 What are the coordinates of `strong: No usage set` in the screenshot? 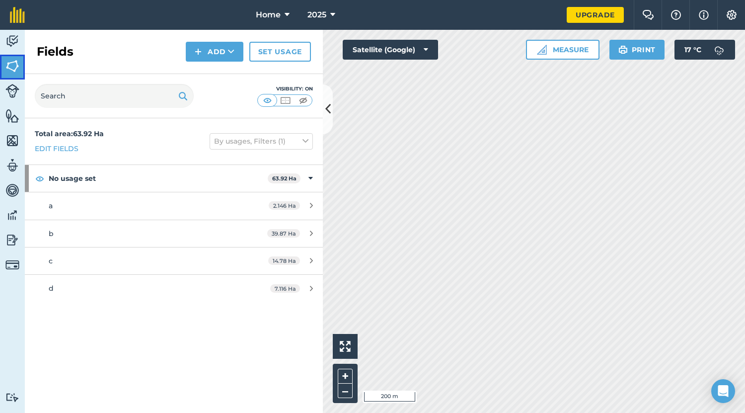 It's located at (158, 178).